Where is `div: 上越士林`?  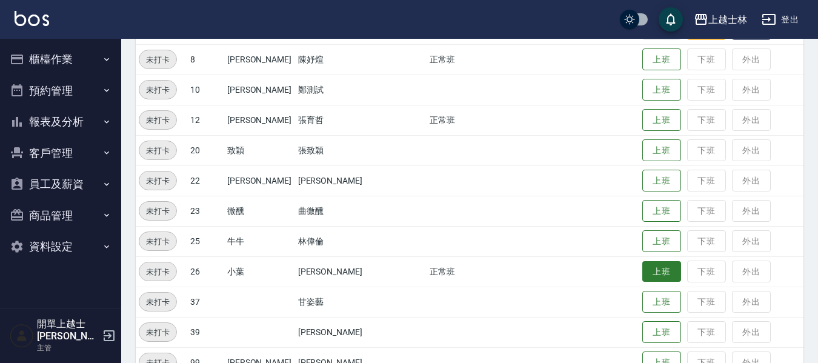 div: 上越士林 is located at coordinates (728, 19).